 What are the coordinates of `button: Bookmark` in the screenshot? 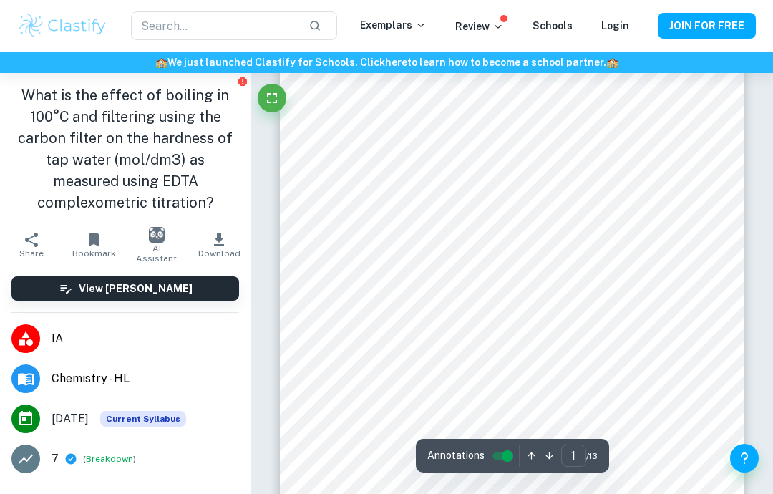 It's located at (94, 245).